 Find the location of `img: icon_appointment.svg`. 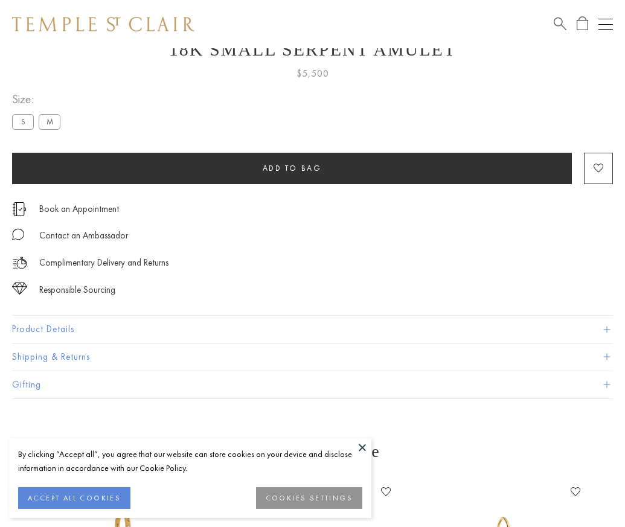

img: icon_appointment.svg is located at coordinates (19, 209).